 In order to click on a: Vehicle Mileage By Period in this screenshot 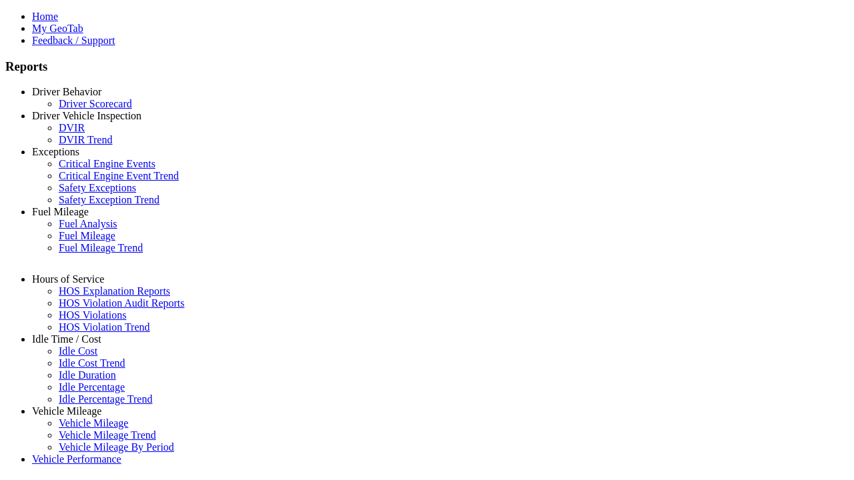, I will do `click(116, 447)`.